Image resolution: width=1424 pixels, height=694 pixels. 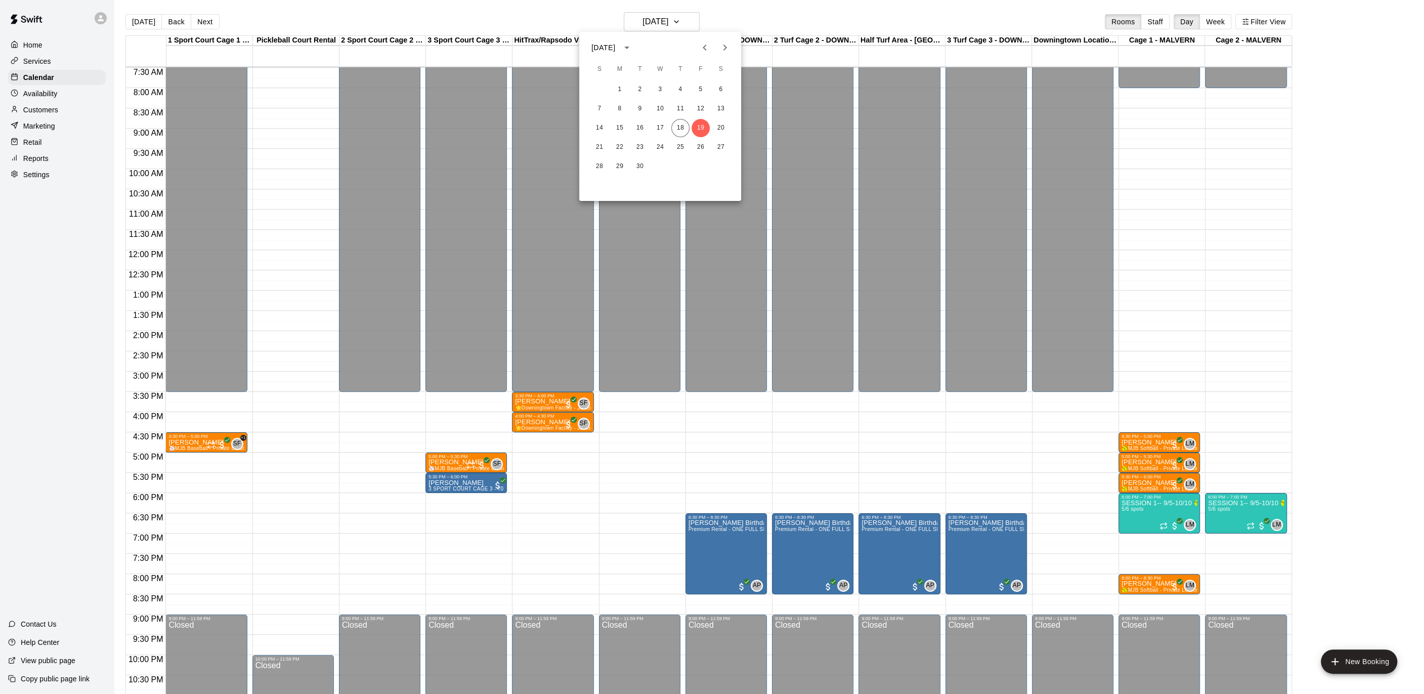 I want to click on button: 22, so click(x=620, y=147).